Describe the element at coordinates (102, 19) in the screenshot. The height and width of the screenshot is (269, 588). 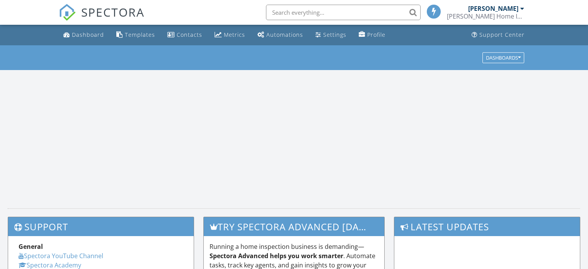
I see `a: SPECTORA` at that location.